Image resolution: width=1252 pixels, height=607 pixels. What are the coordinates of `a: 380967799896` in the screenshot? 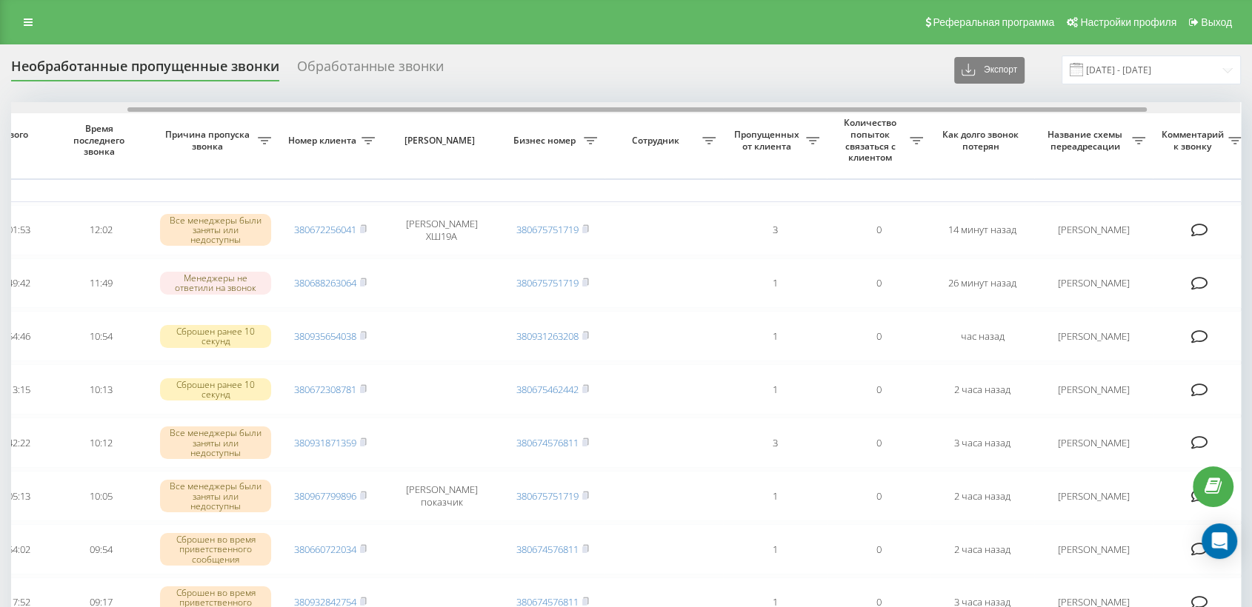 It's located at (325, 496).